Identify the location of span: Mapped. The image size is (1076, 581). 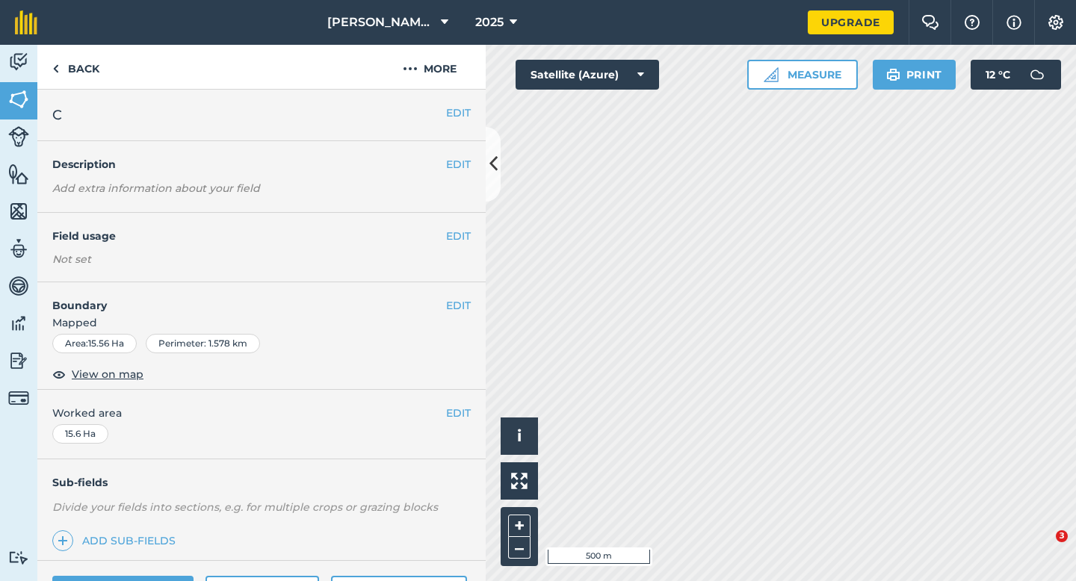
(262, 323).